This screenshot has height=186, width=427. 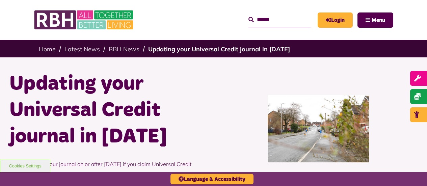 I want to click on a: Home, so click(x=47, y=49).